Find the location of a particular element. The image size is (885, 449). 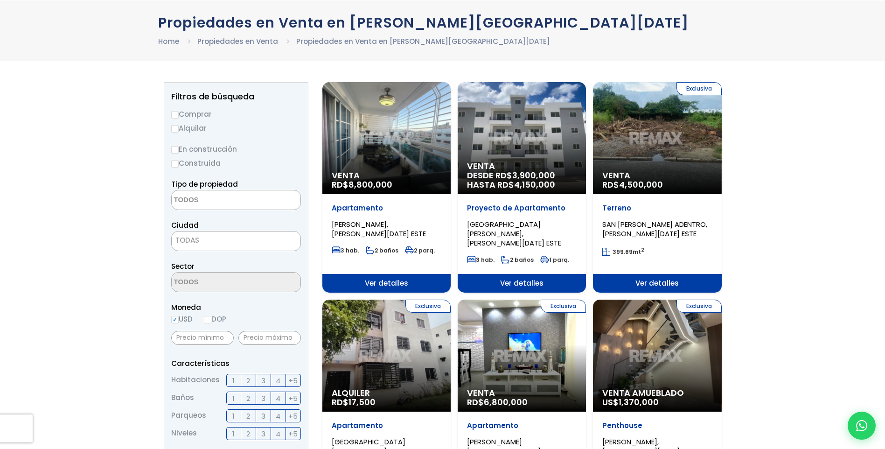

span: Ciudad is located at coordinates (185, 225).